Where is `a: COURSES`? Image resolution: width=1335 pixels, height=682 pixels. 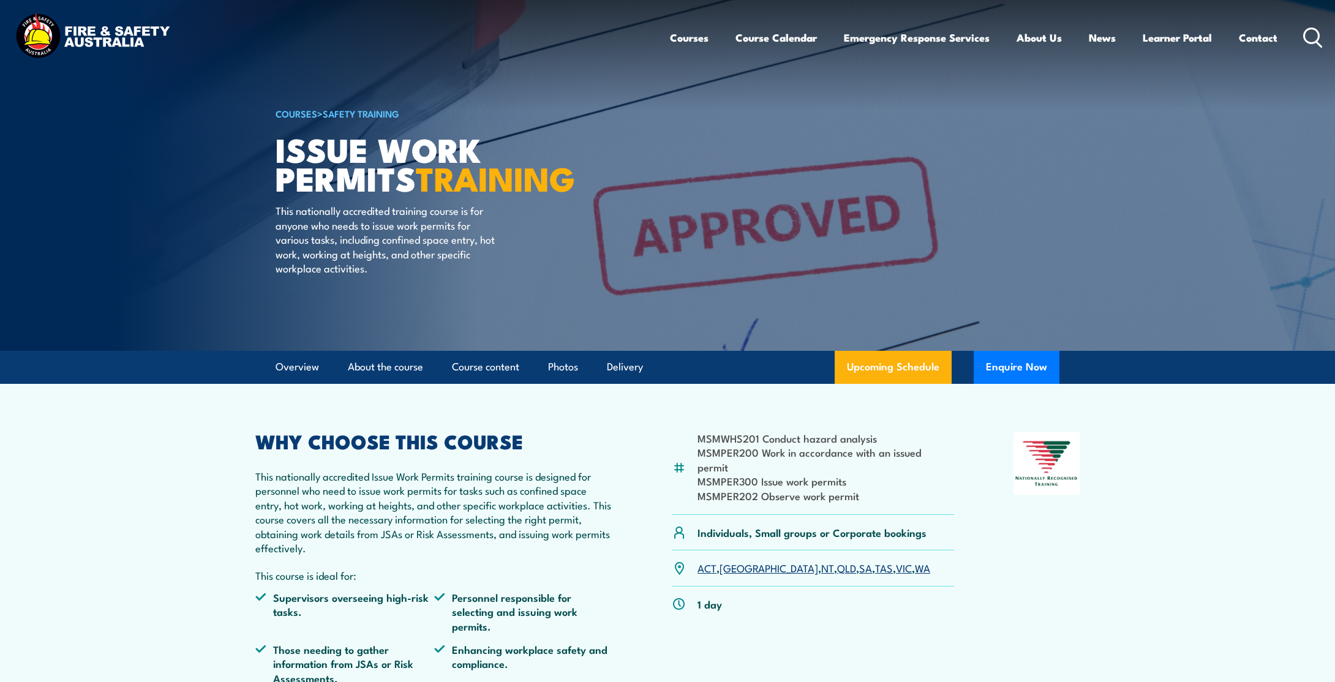 a: COURSES is located at coordinates (297, 113).